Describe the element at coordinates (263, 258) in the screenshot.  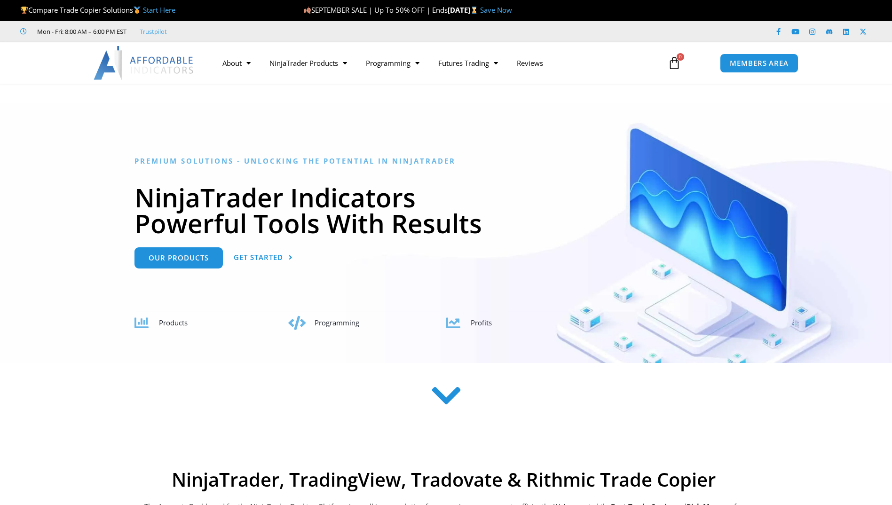
I see `a: Get Started` at that location.